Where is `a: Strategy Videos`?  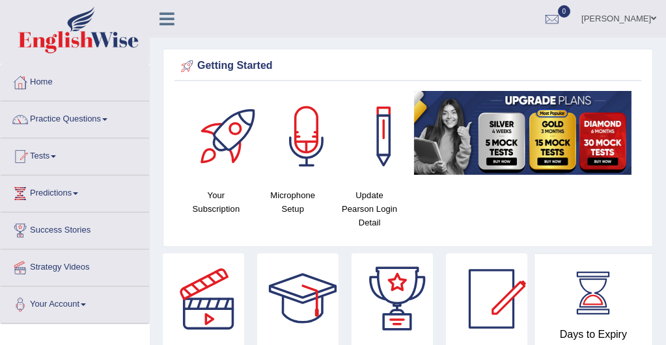
a: Strategy Videos is located at coordinates (75, 266).